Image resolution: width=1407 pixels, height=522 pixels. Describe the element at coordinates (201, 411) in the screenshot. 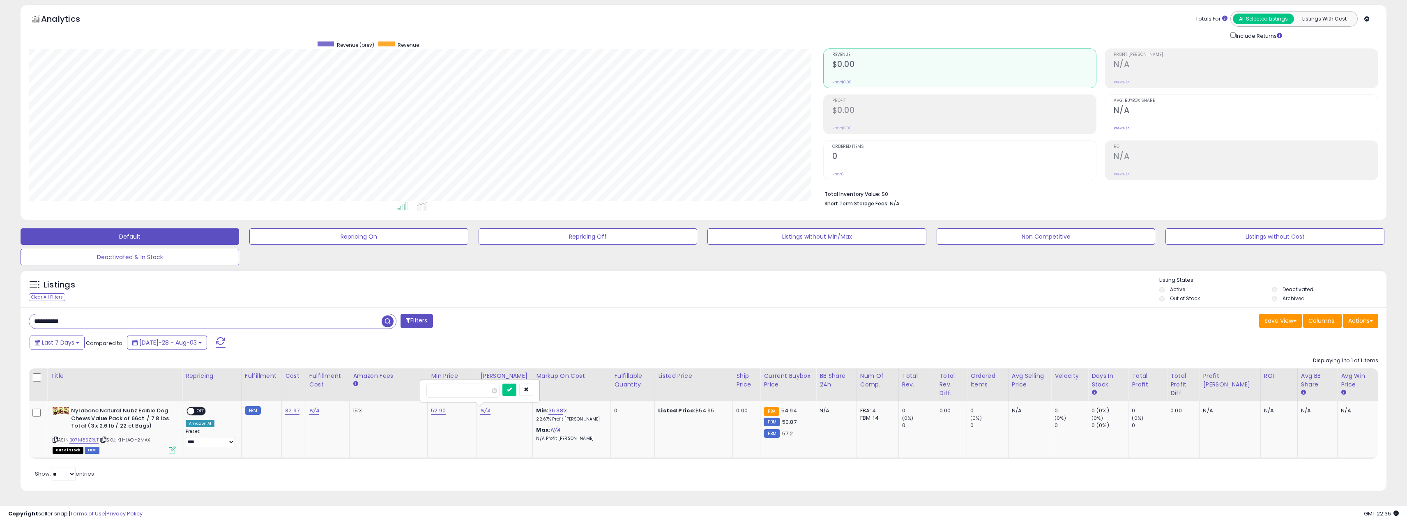

I see `span: OFF` at that location.